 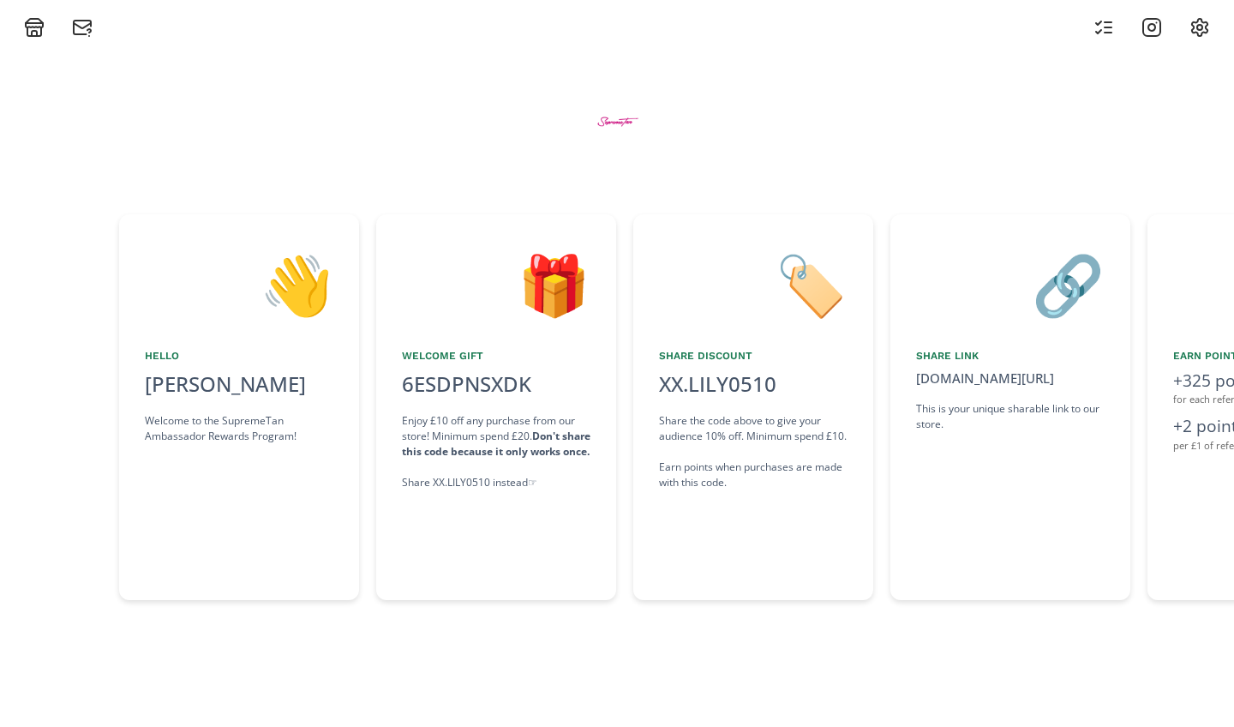 I want to click on div: Welcome to the SupremeTan Ambassador Rewards Program!, so click(x=239, y=429).